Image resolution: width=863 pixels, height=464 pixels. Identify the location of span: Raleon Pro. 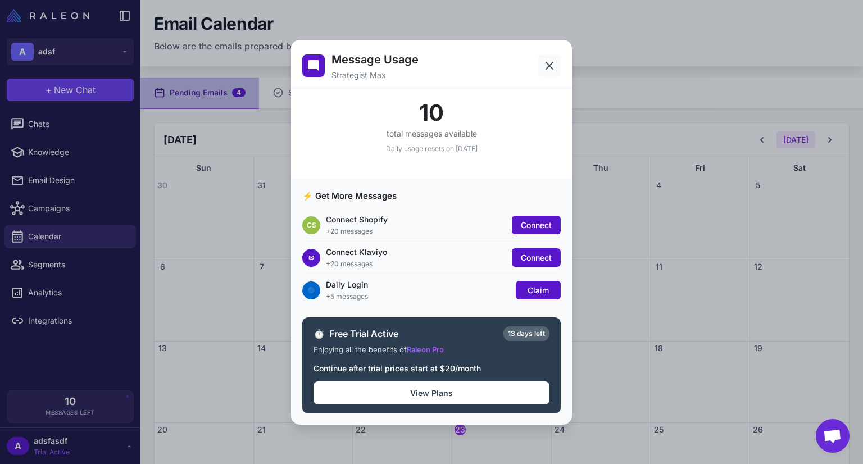
(425, 349).